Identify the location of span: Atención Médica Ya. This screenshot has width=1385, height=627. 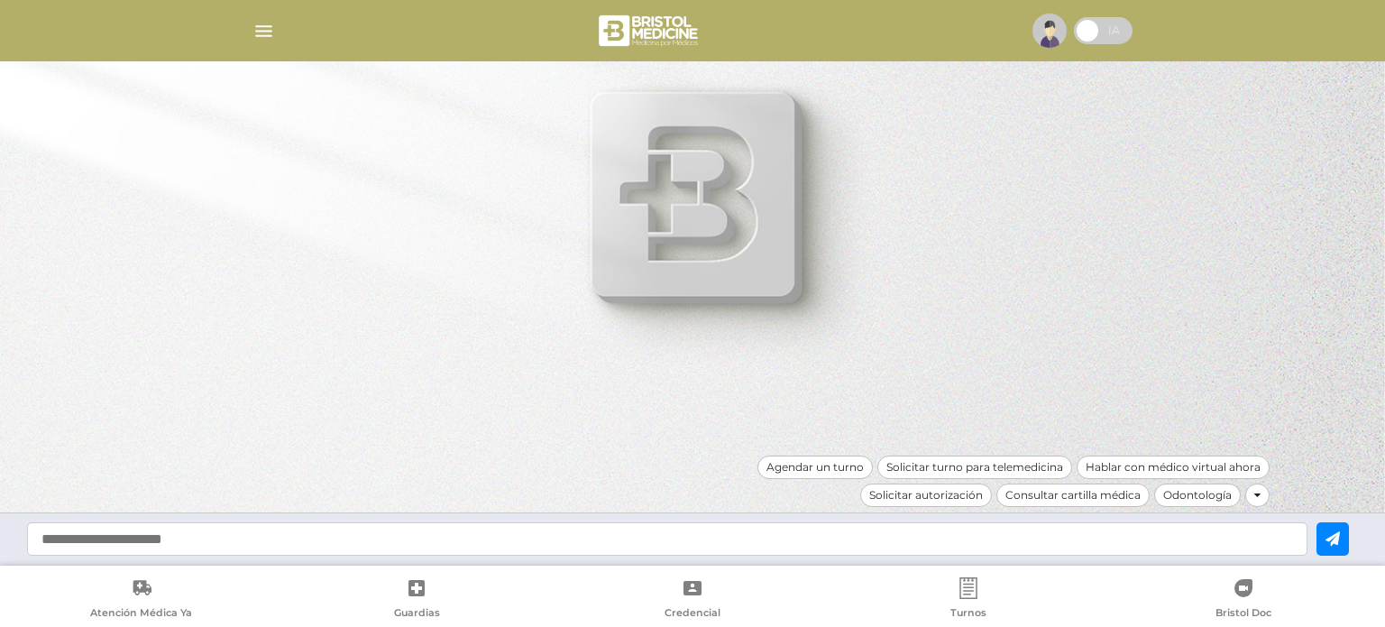
(141, 614).